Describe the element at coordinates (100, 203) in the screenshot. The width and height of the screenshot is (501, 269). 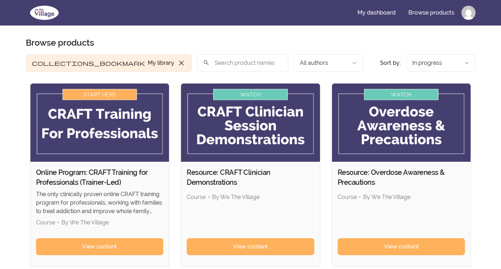
I see `p: The only clinically proven online CRAFT training program for professionals, working with families...` at that location.